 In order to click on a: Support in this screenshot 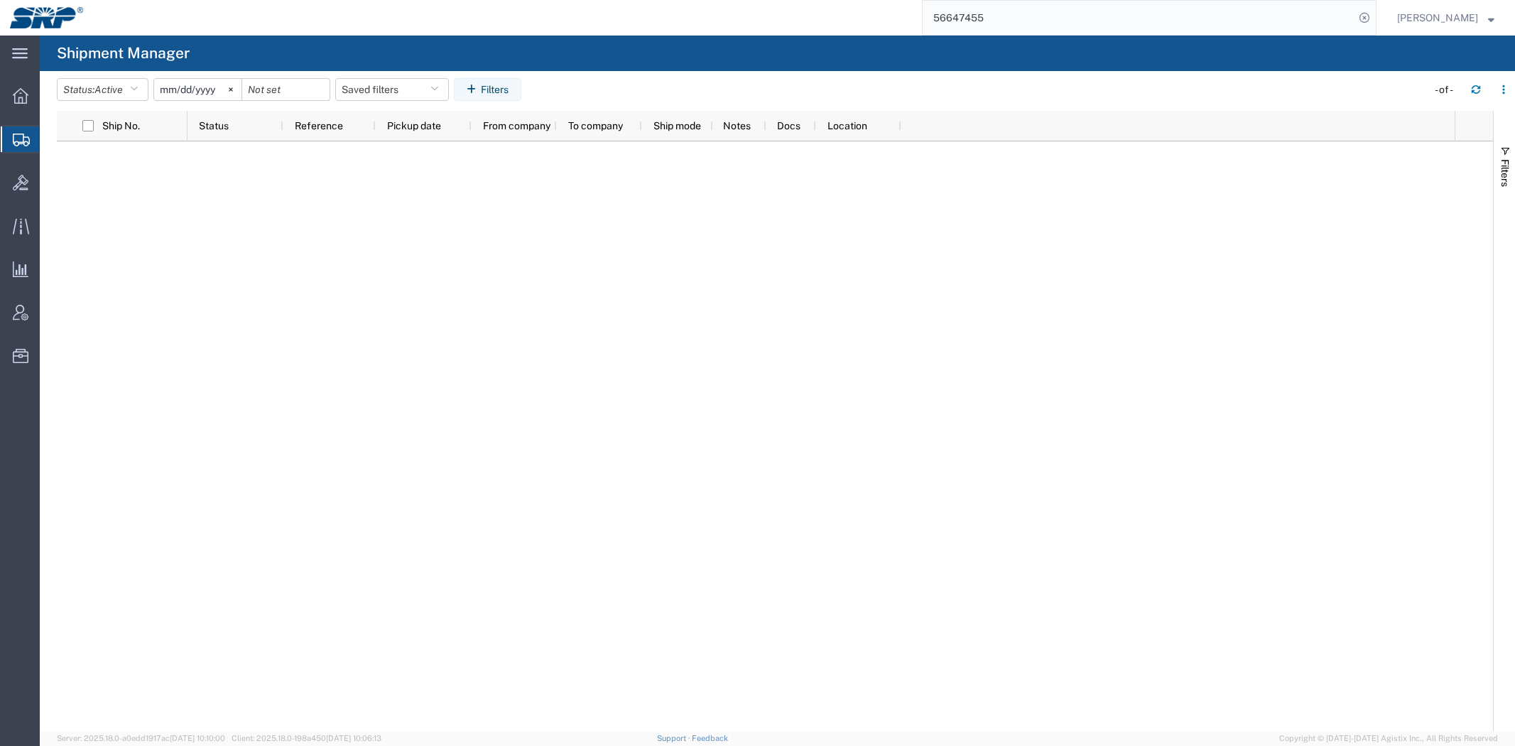, I will do `click(675, 738)`.